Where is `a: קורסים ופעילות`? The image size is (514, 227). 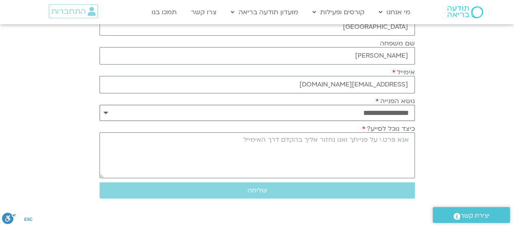
a: קורסים ופעילות is located at coordinates (338, 12).